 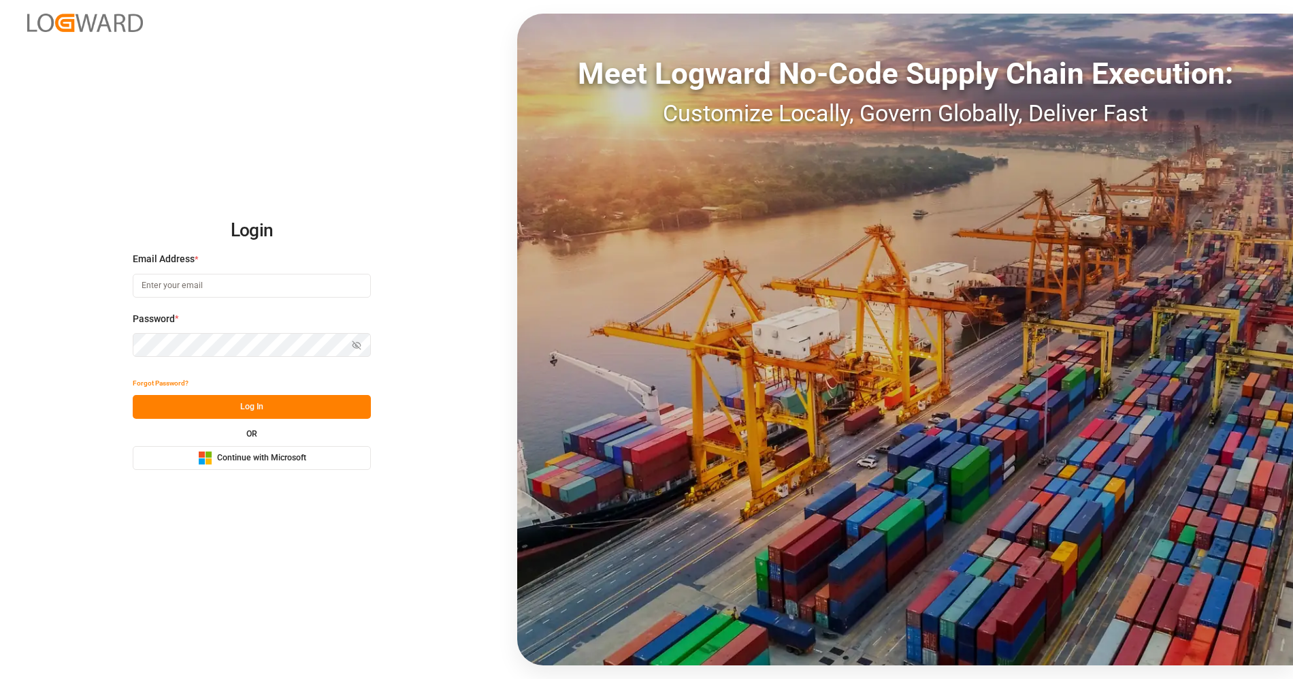 What do you see at coordinates (252, 434) in the screenshot?
I see `small: OR` at bounding box center [252, 434].